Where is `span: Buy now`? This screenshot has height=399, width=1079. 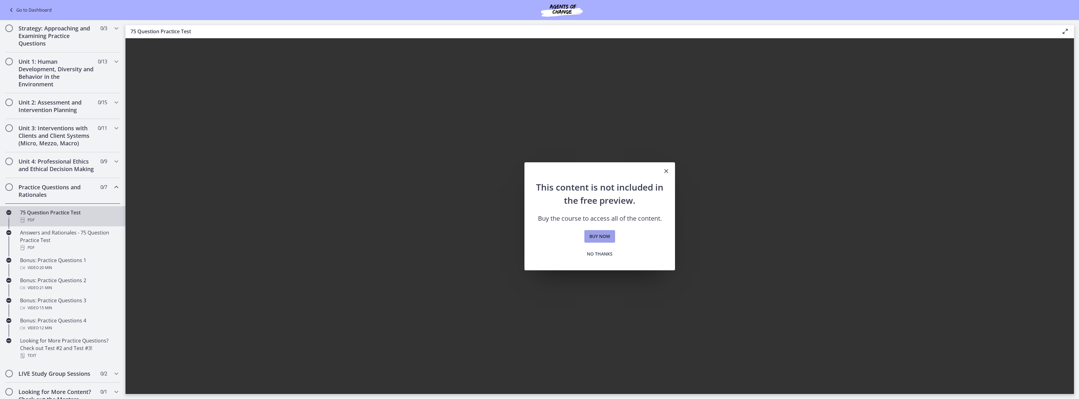
span: Buy now is located at coordinates (600, 236).